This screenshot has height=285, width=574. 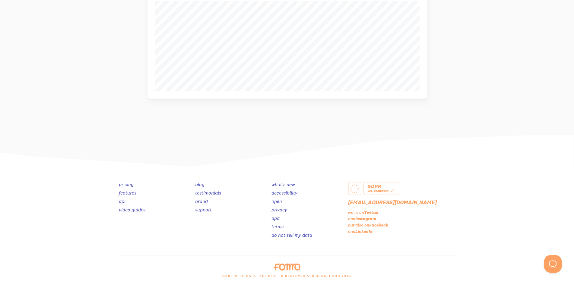 What do you see at coordinates (287, 278) in the screenshot?
I see `div: made with care, all rights reserved and junk, Fomo 2025` at bounding box center [287, 278].